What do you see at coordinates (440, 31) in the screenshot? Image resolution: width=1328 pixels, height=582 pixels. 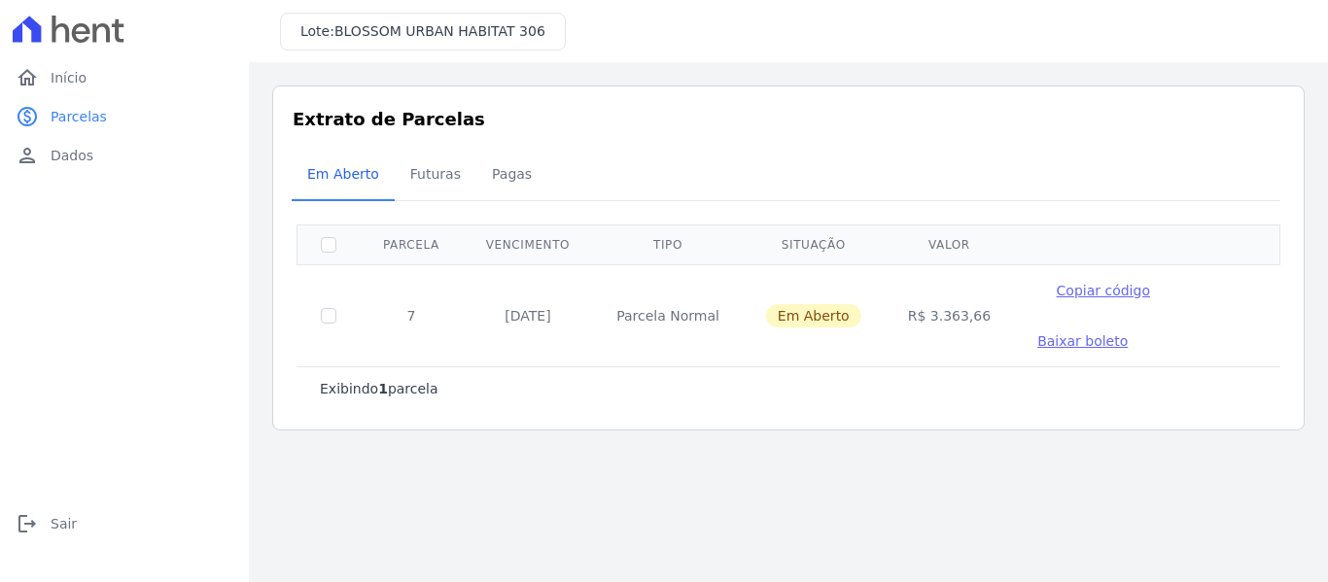 I see `span: BLOSSOM URBAN HABITAT 306` at bounding box center [440, 31].